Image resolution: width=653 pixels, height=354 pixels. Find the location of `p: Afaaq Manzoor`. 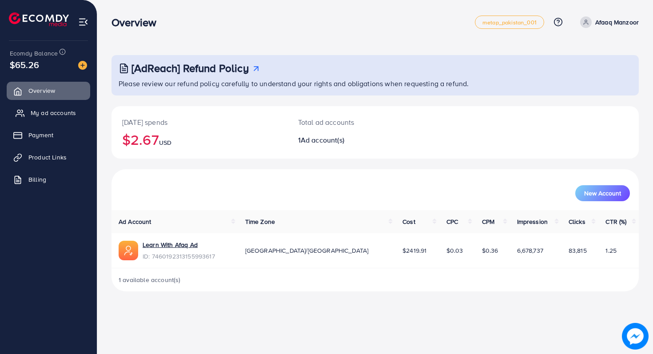

p: Afaaq Manzoor is located at coordinates (617, 22).